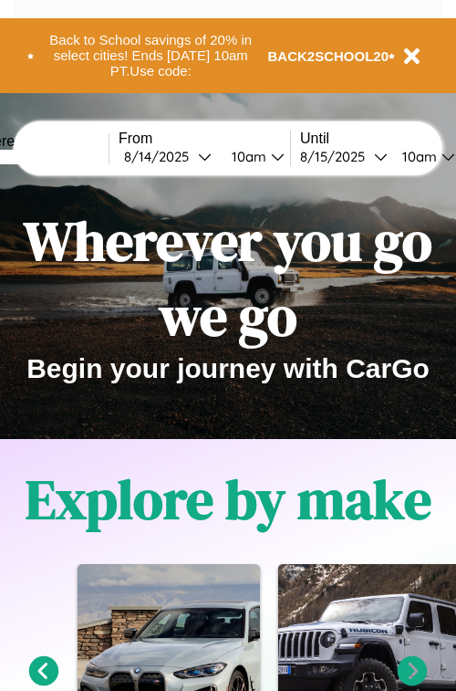 This screenshot has height=691, width=456. Describe the element at coordinates (161, 156) in the screenshot. I see `div: 8 / 14 / 2025` at that location.